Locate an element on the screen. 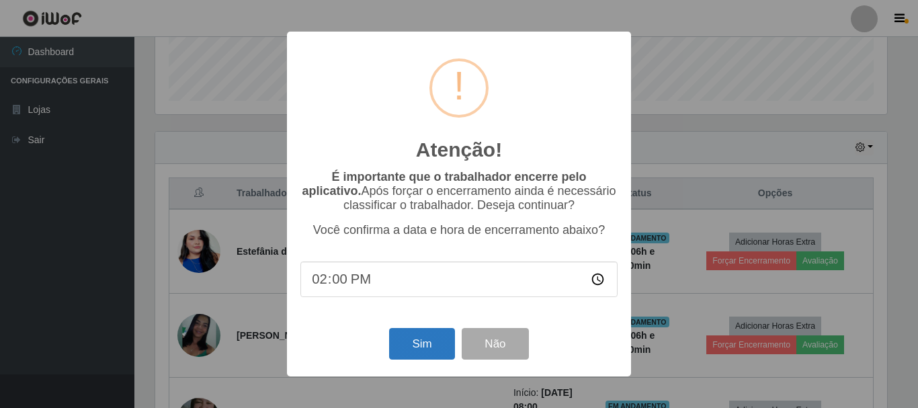  b: É importante que o trabalhador encerre pelo aplicativo. is located at coordinates (444, 184).